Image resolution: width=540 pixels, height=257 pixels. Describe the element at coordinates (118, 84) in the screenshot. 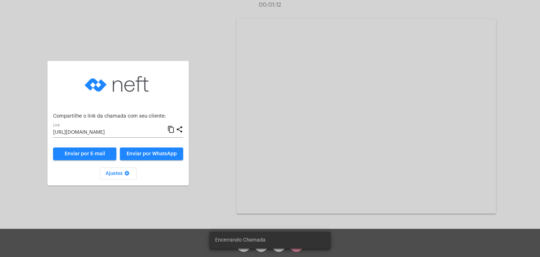

I see `img: logo-neft-novo-2.png` at that location.